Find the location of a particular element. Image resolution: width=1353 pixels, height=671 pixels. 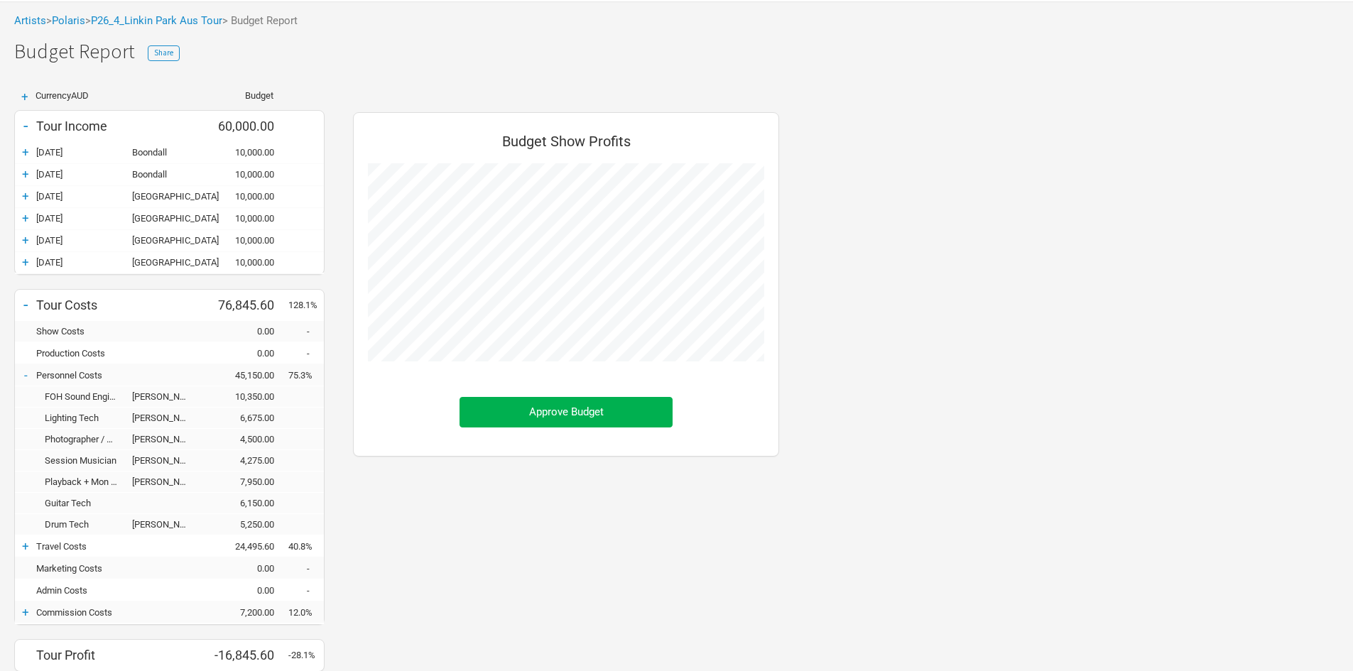

div: 10-Mar-26 is located at coordinates (84, 218).